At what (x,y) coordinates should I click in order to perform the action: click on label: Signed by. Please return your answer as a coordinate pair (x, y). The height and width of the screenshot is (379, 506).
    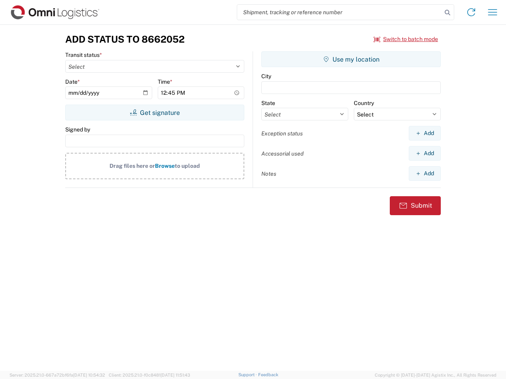
    Looking at the image, I should click on (77, 130).